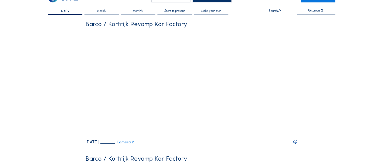 Image resolution: width=383 pixels, height=167 pixels. What do you see at coordinates (117, 142) in the screenshot?
I see `a: Camera 2` at bounding box center [117, 142].